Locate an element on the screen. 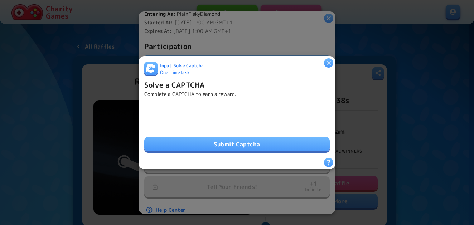 The image size is (474, 225). button: Submit Captcha is located at coordinates (237, 144).